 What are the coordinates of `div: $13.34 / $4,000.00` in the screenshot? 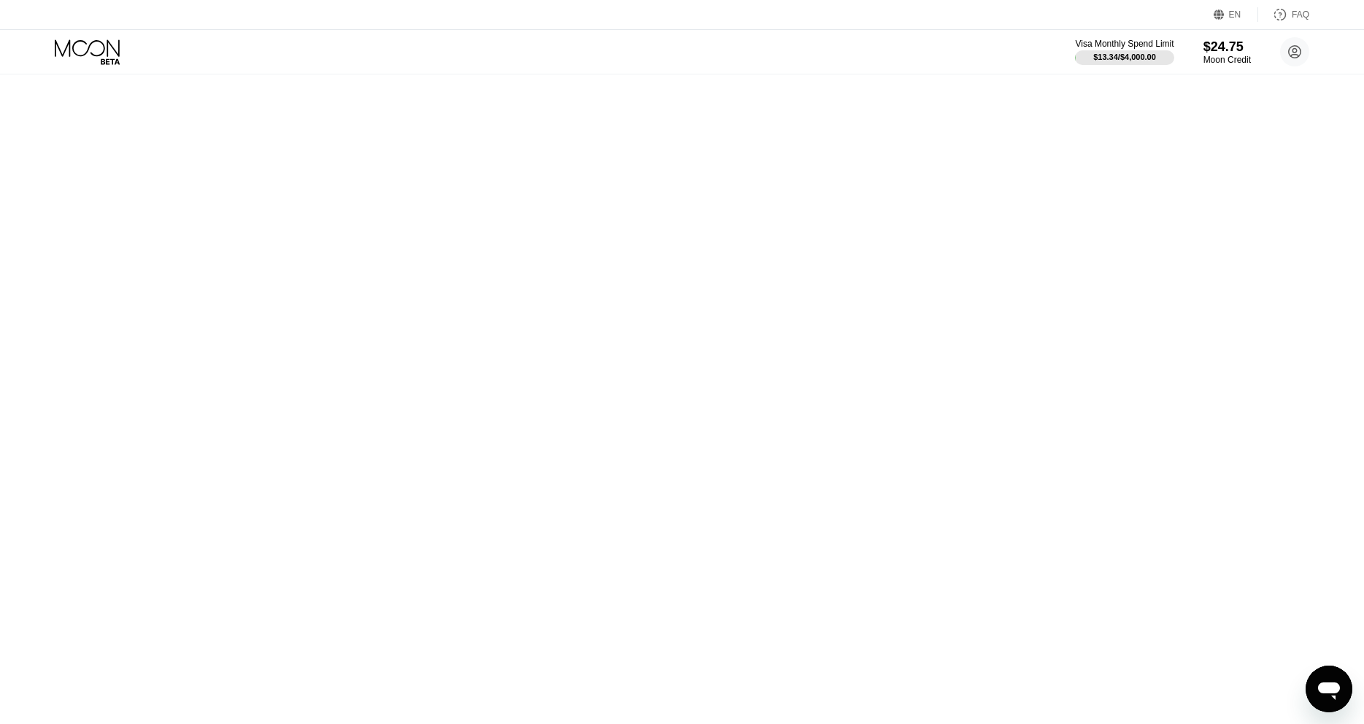 It's located at (1125, 57).